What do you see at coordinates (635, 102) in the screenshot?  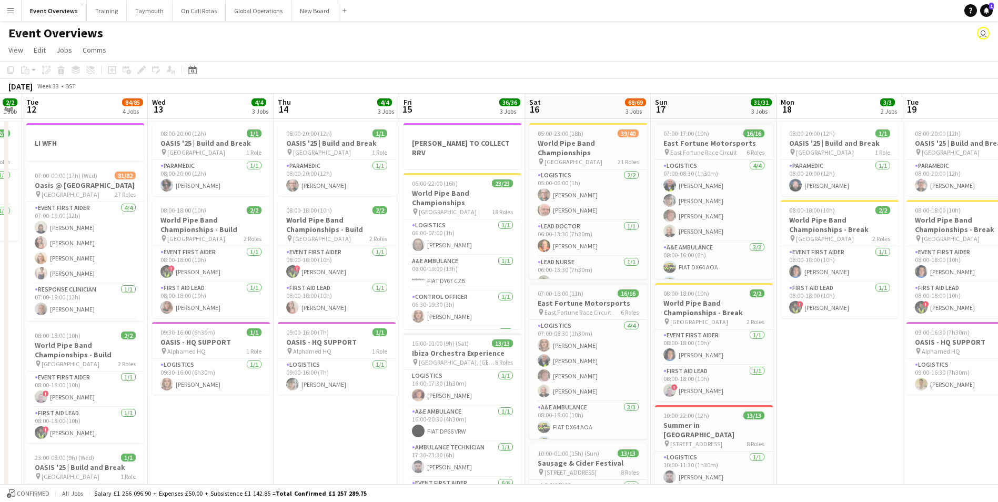 I see `span: 68/69` at bounding box center [635, 102].